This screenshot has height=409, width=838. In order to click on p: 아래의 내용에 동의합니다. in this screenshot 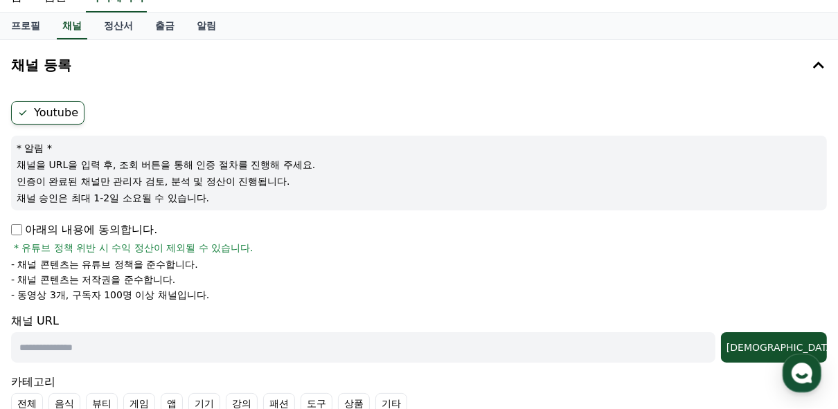, I will do `click(84, 230)`.